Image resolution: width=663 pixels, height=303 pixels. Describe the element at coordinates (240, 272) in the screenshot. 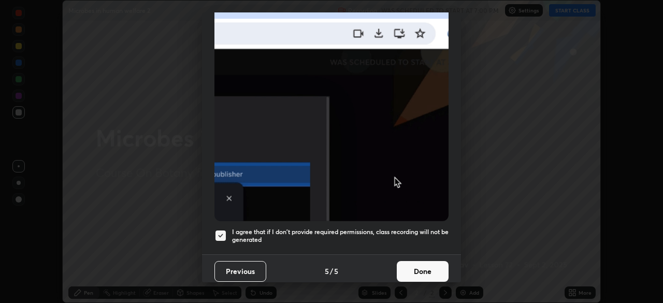

I see `button: Previous` at that location.